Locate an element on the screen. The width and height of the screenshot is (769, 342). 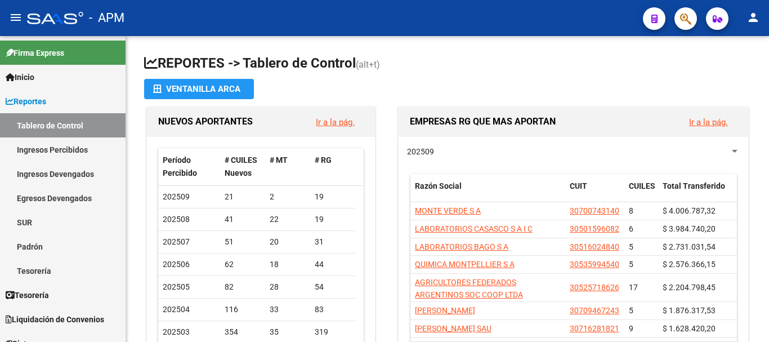
span: $ 4.006.787,32 is located at coordinates (689, 211).